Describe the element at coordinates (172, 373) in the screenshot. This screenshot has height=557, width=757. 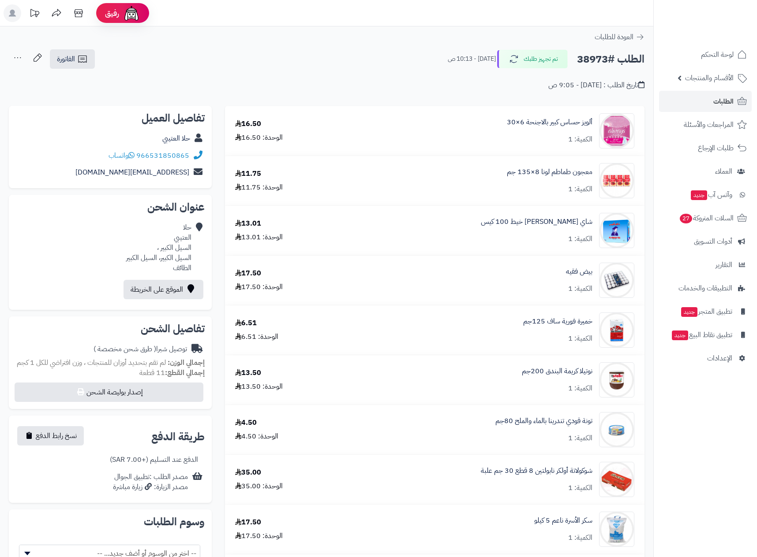
I see `small: 11 قطعة` at that location.